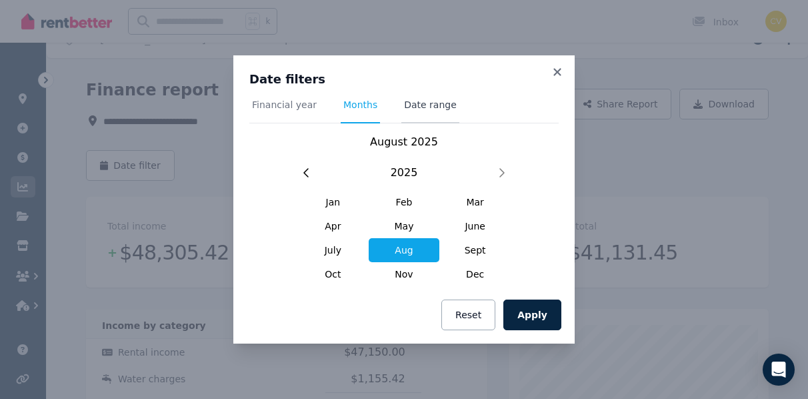  Describe the element at coordinates (475, 202) in the screenshot. I see `span: Mar` at that location.